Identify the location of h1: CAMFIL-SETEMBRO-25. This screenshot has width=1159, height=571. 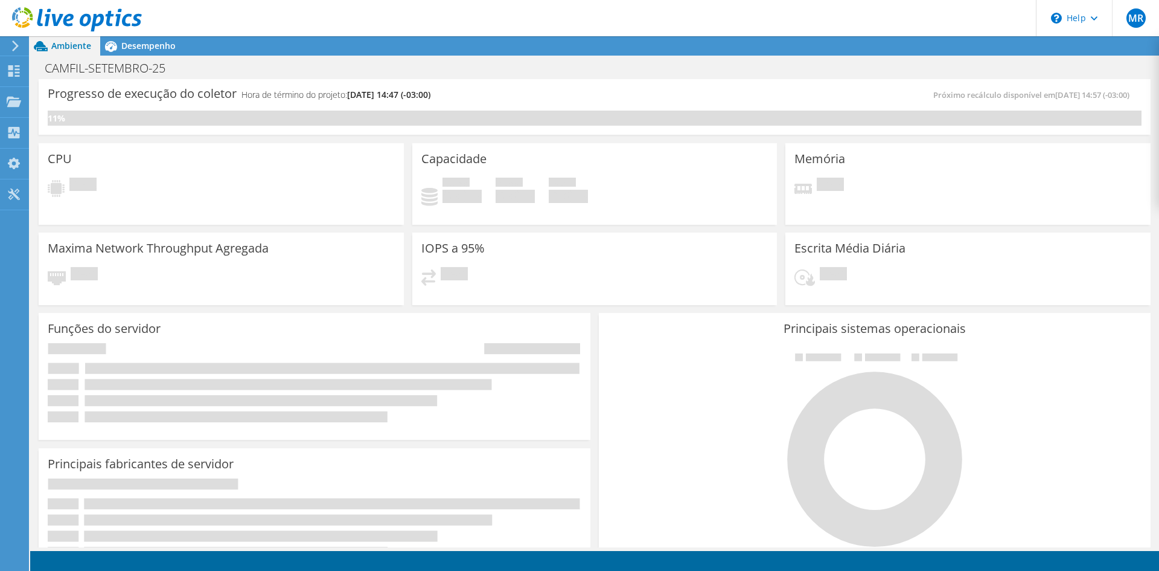
(112, 68).